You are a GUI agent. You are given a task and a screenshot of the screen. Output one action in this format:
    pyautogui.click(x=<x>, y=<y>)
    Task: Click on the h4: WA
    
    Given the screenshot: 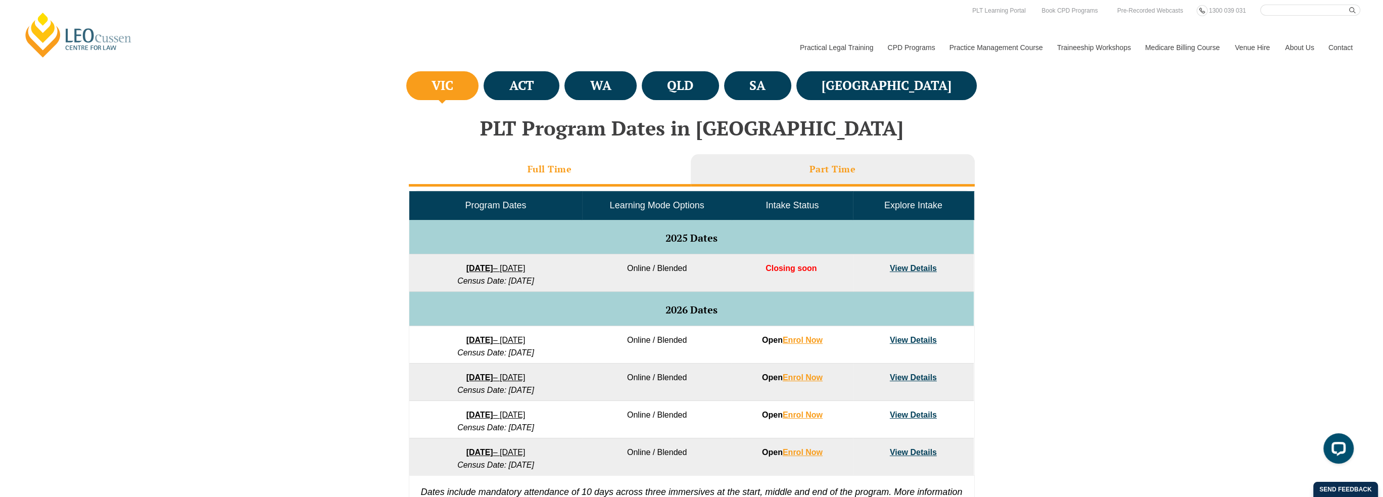 What is the action you would take?
    pyautogui.click(x=601, y=85)
    